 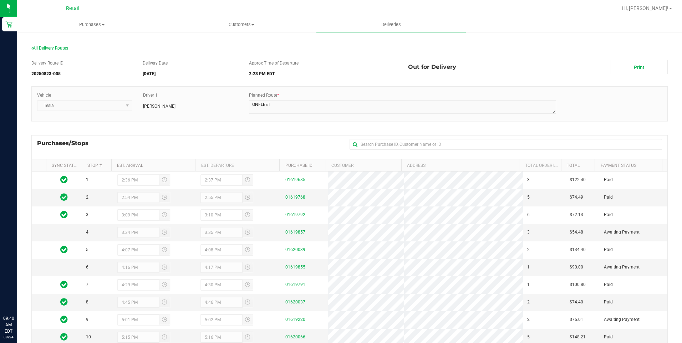 What do you see at coordinates (573, 165) in the screenshot?
I see `a: Total` at bounding box center [573, 165].